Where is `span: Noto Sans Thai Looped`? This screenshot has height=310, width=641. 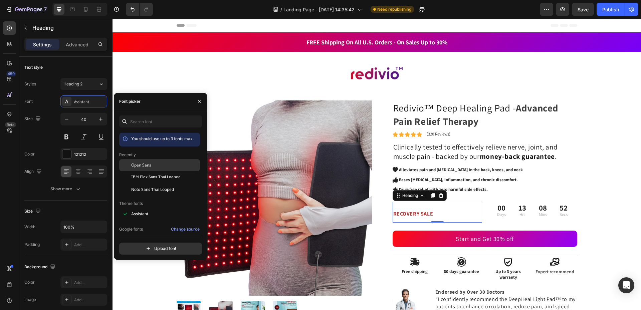
span: Noto Sans Thai Looped is located at coordinates (153, 189).